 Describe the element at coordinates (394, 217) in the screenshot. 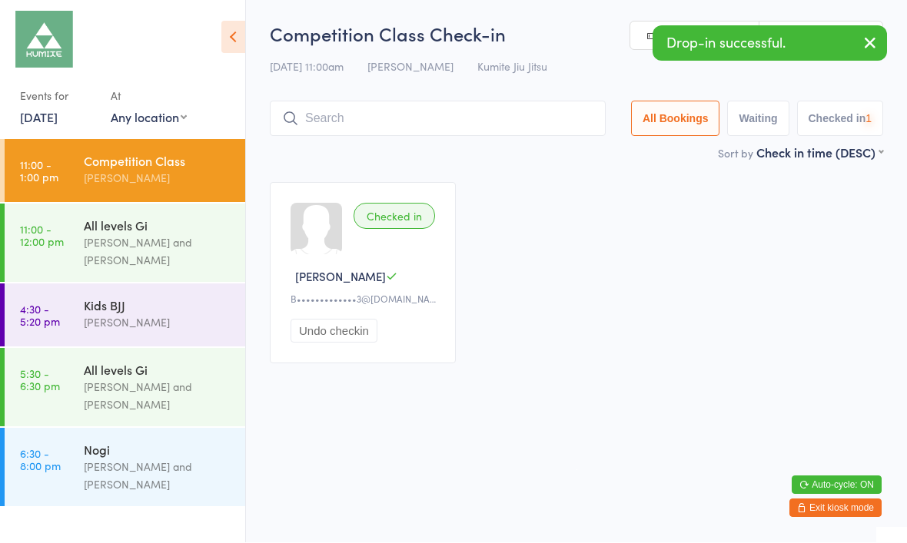

I see `div: Checked in` at that location.